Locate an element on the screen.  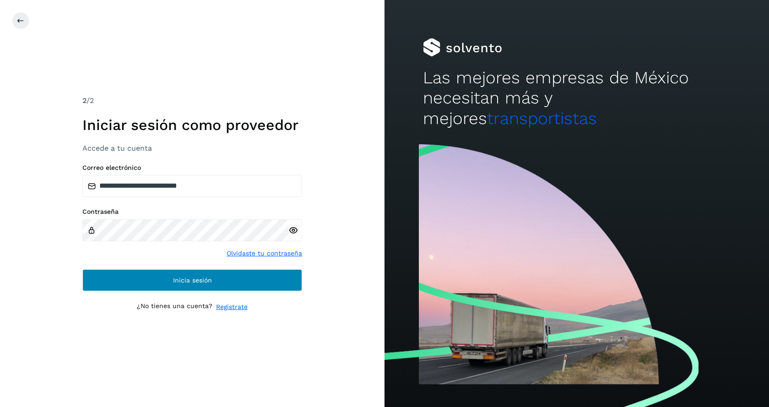
h1: Iniciar sesión como proveedor is located at coordinates (192, 125).